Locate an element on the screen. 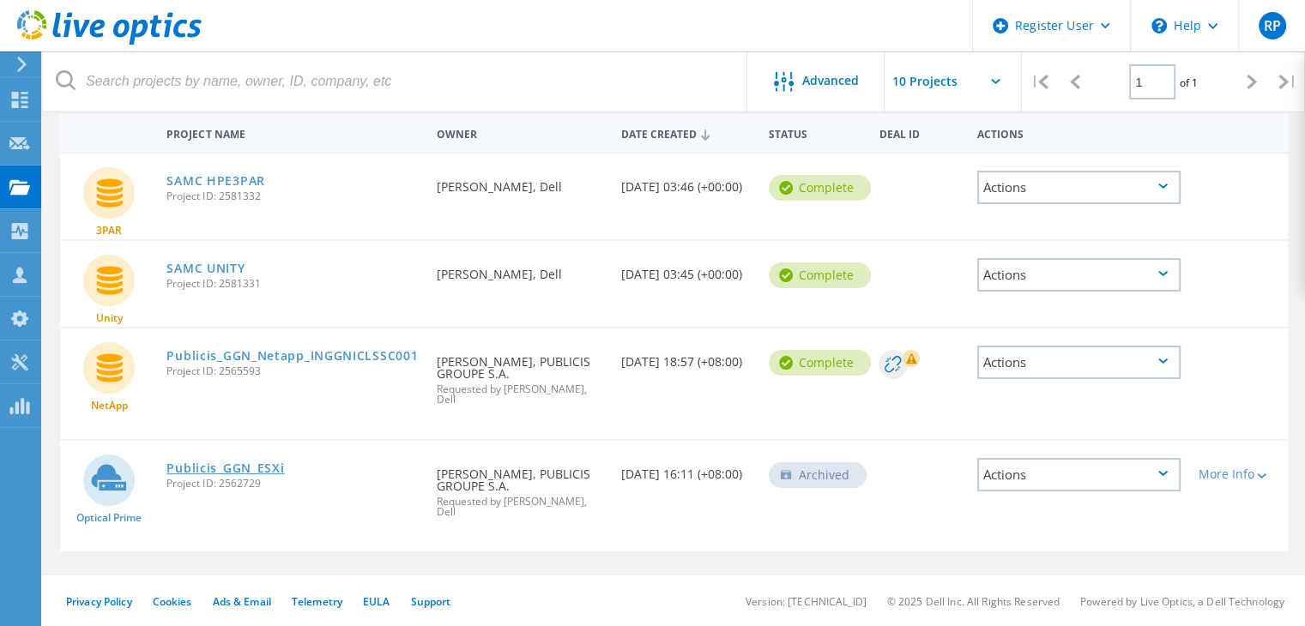  div: Project Name is located at coordinates (292, 132).